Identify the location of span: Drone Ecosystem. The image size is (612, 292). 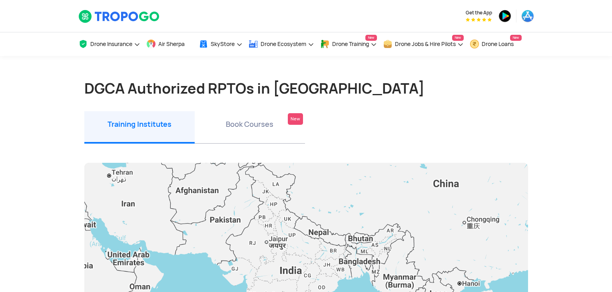
(283, 44).